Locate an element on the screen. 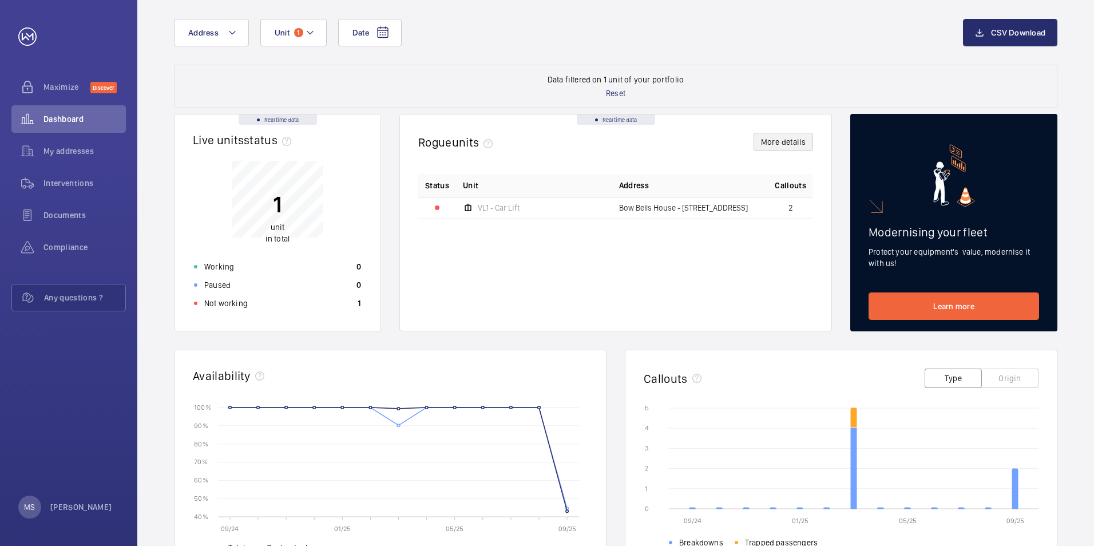 This screenshot has width=1094, height=546. span: units is located at coordinates (475, 142).